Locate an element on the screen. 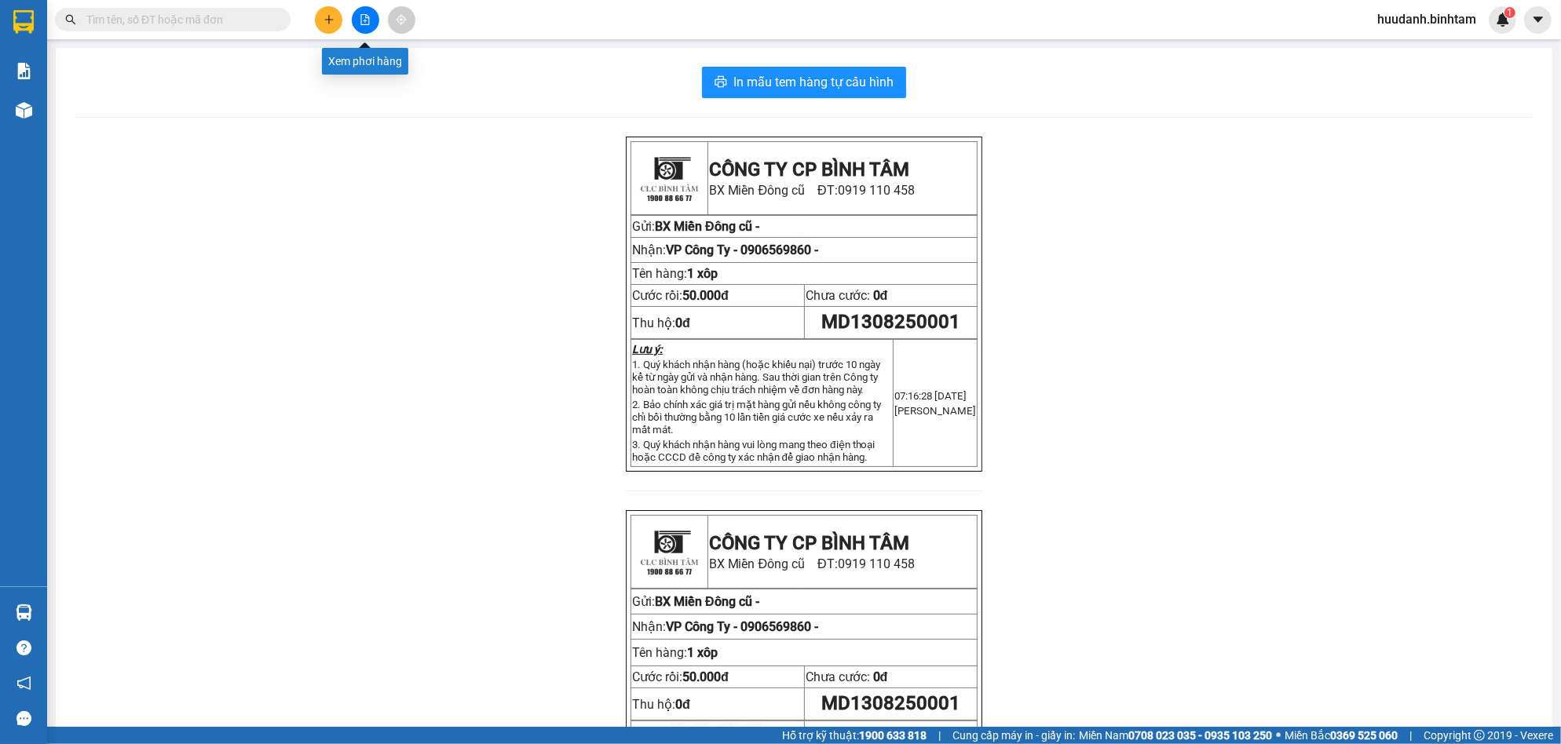 The image size is (1561, 744). input: Tìm tên, số ĐT hoặc mã đơn is located at coordinates (179, 20).